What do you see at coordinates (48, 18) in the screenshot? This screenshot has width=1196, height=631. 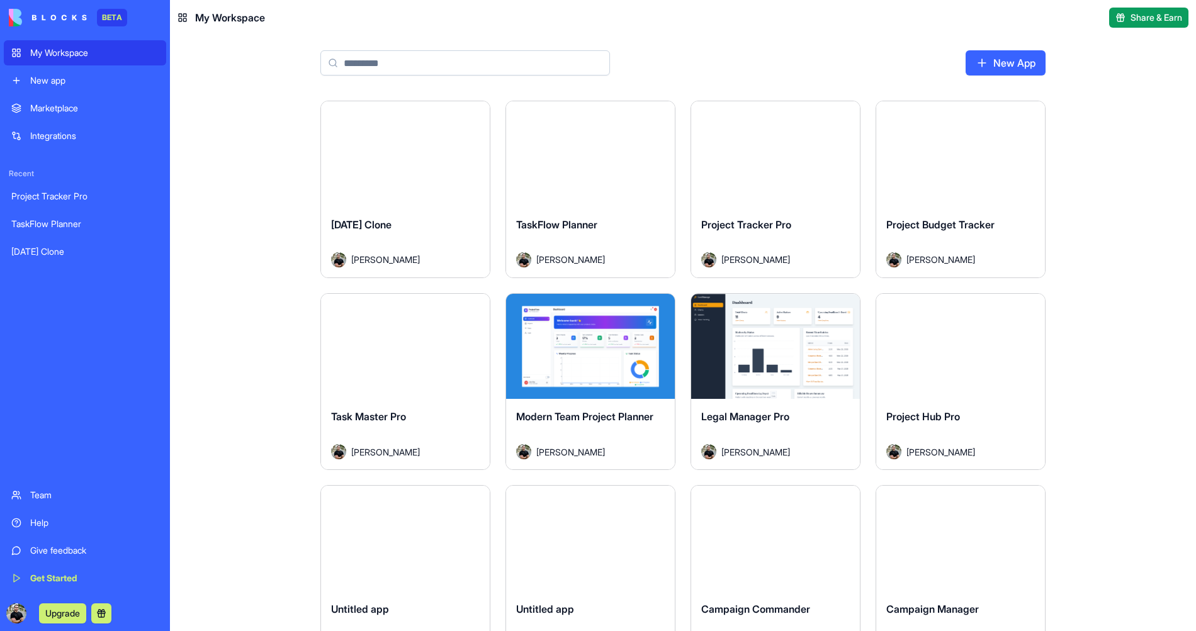 I see `img: logo` at bounding box center [48, 18].